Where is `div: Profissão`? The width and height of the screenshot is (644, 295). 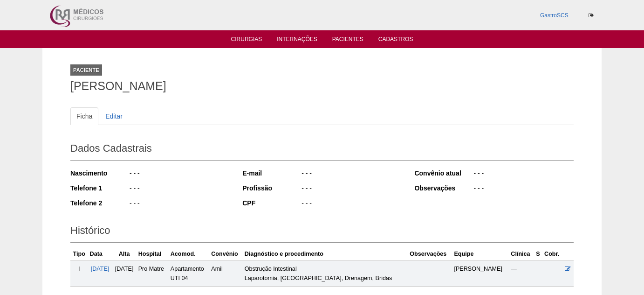
div: Profissão is located at coordinates (271, 188).